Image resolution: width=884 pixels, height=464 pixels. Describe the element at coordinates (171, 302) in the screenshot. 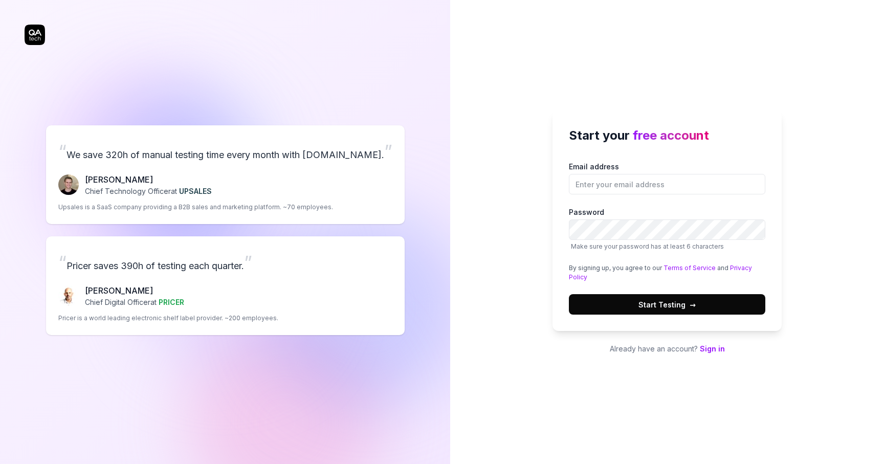

I see `span: PRICER` at that location.